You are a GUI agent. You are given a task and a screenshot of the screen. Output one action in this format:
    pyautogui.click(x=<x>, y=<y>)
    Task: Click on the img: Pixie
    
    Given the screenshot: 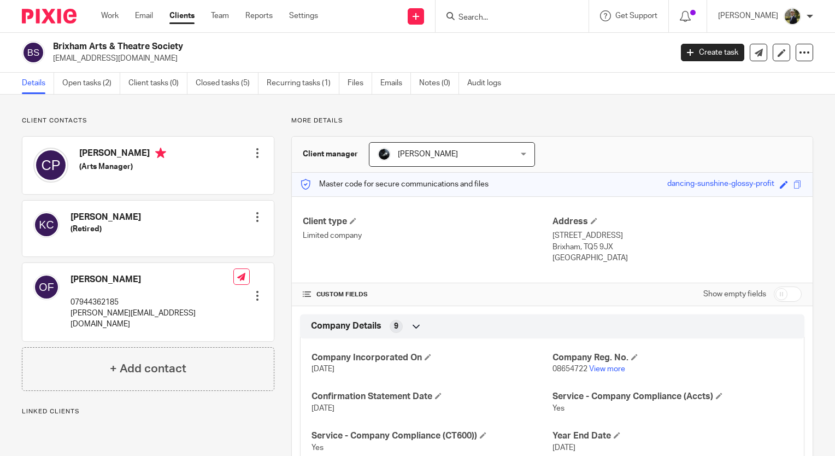 What is the action you would take?
    pyautogui.click(x=49, y=16)
    